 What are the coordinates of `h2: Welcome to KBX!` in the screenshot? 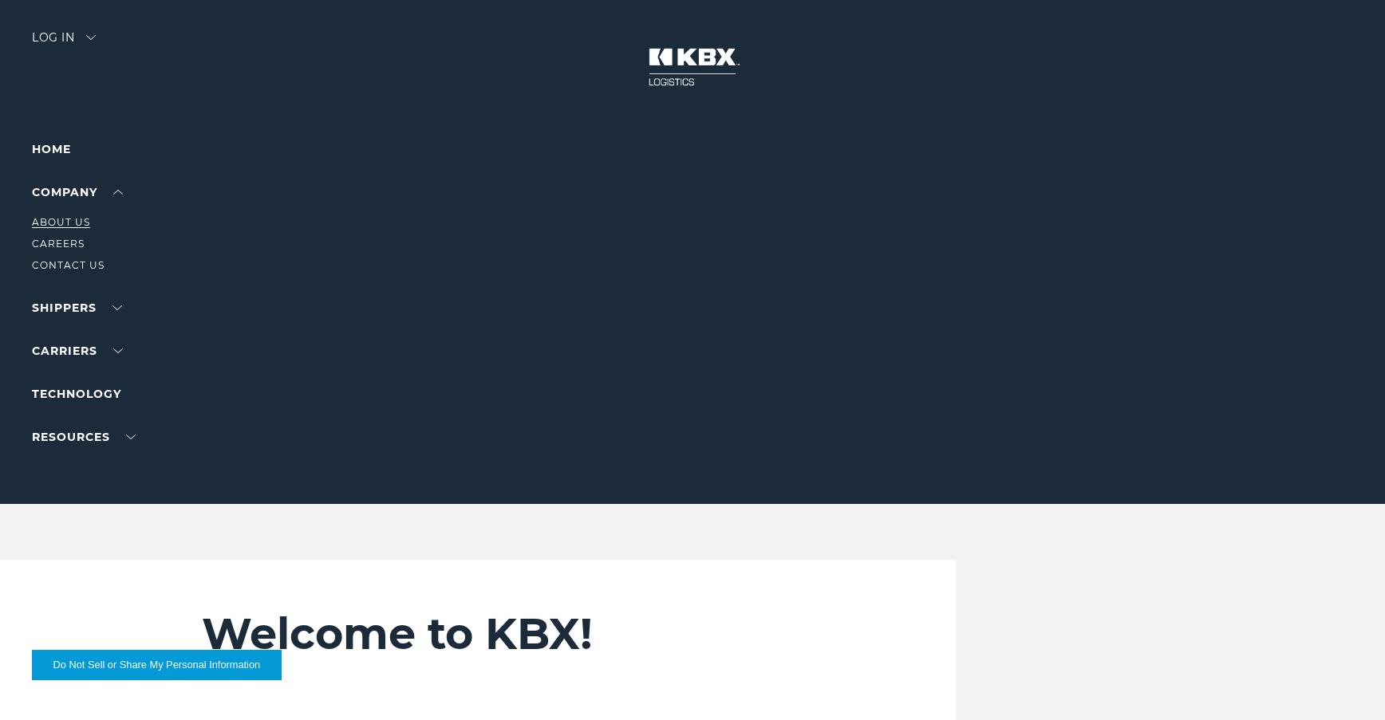 It's located at (513, 634).